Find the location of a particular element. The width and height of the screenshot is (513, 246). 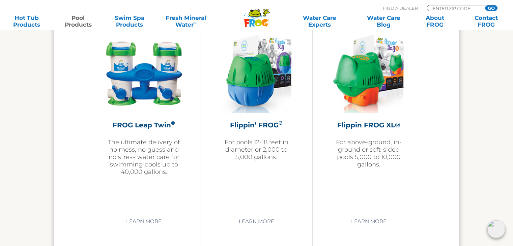

a: ContactFROG is located at coordinates (486, 21).